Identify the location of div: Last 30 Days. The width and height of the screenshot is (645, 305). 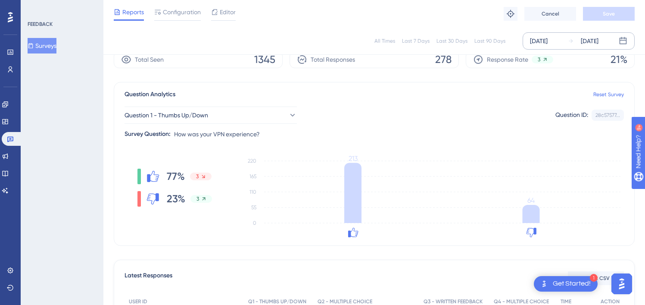
(452, 41).